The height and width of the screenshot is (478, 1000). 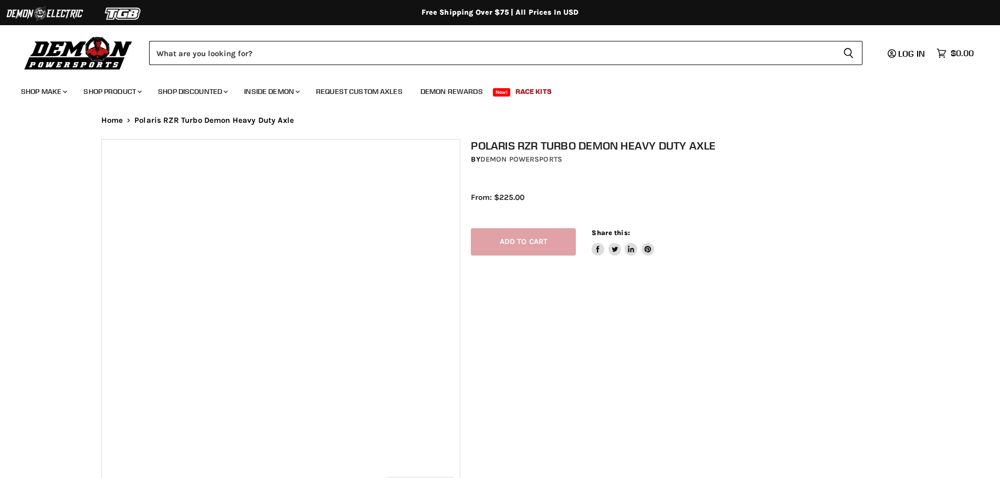 What do you see at coordinates (192, 91) in the screenshot?
I see `a: Shop Discounted` at bounding box center [192, 91].